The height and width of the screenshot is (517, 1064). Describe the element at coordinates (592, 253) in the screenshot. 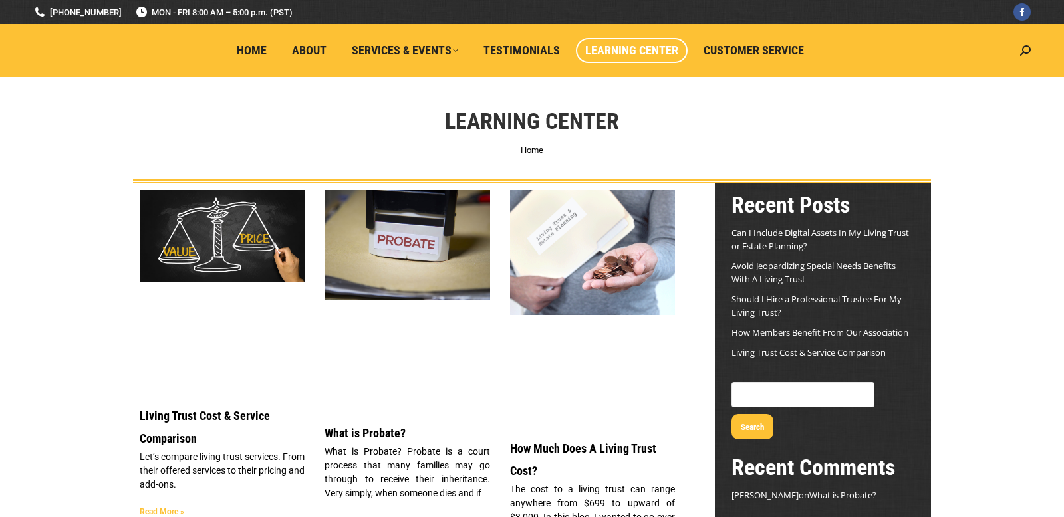

I see `img: Living Trust Cost` at that location.